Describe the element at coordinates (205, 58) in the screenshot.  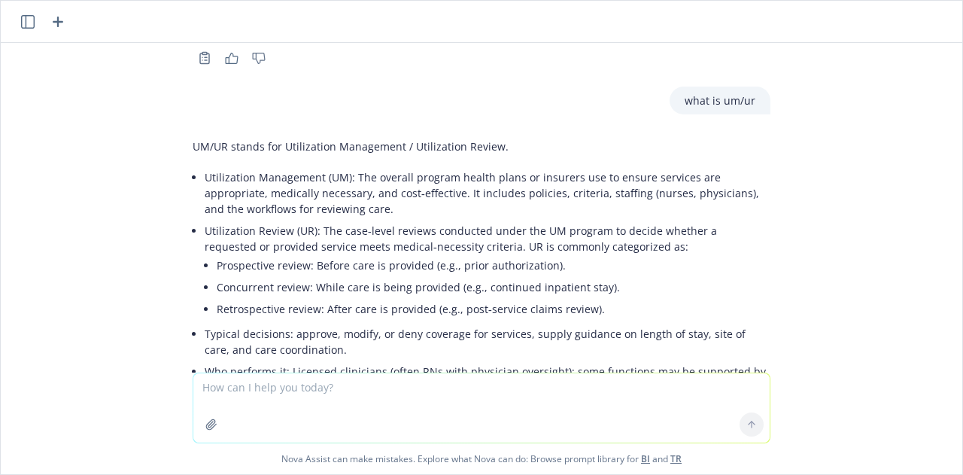
I see `svg: Copy to clipboard` at that location.